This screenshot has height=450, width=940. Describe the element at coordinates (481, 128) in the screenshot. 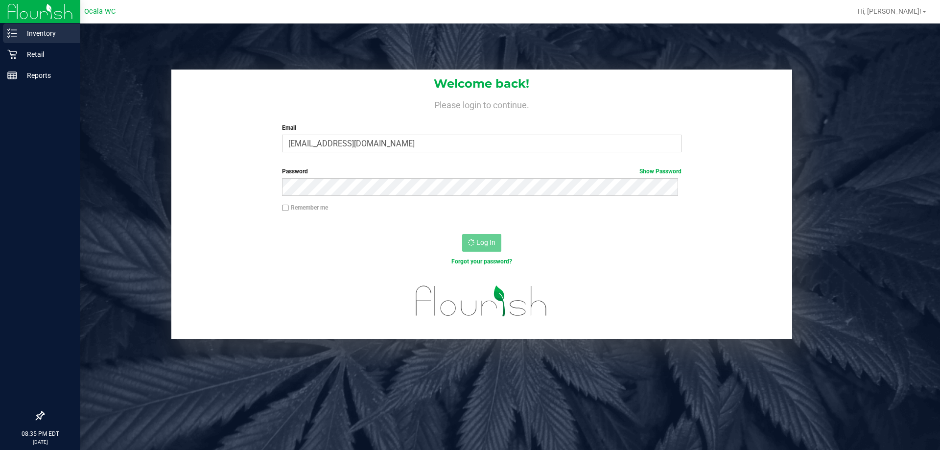

I see `label: Email` at that location.